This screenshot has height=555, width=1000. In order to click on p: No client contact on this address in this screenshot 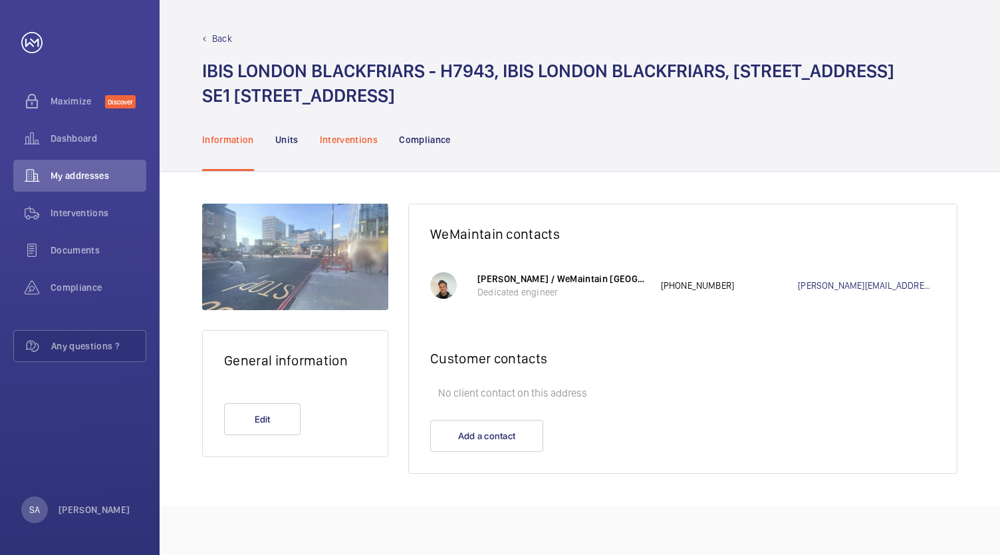, I will do `click(683, 393)`.